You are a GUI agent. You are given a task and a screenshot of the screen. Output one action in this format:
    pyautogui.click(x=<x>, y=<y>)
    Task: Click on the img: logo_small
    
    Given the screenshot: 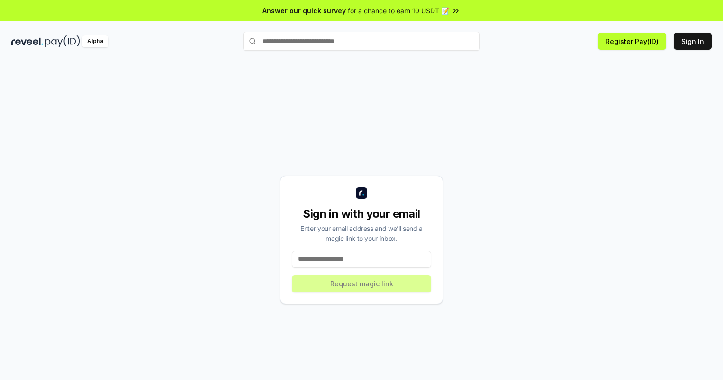 What is the action you would take?
    pyautogui.click(x=361, y=193)
    